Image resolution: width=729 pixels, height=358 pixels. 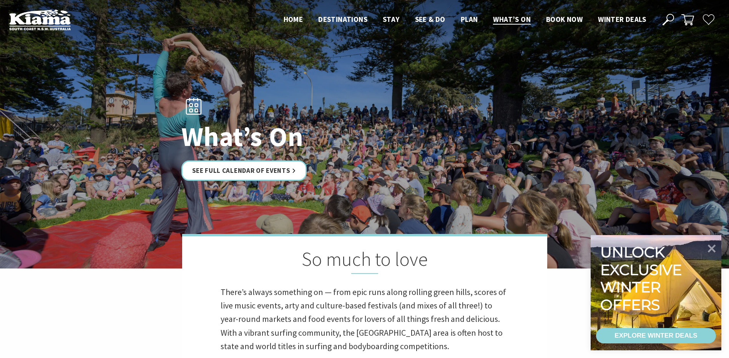 I want to click on h2: So much to love, so click(x=365, y=261).